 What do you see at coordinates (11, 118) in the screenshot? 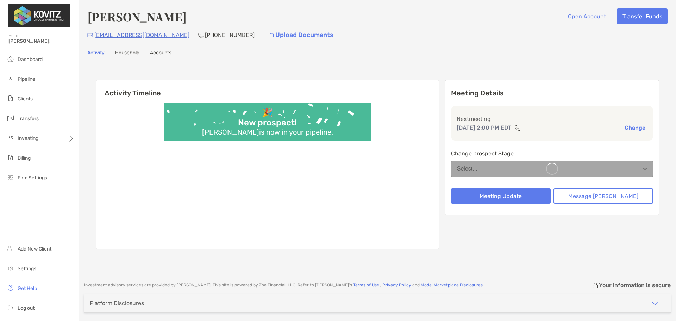
I see `img: transfers icon` at bounding box center [11, 118].